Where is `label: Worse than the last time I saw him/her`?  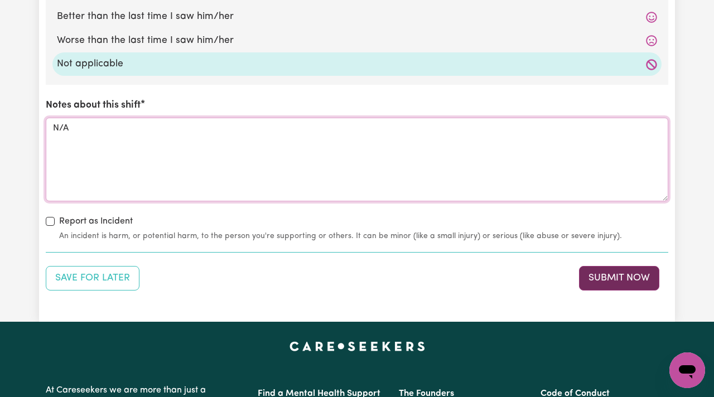
label: Worse than the last time I saw him/her is located at coordinates (357, 41).